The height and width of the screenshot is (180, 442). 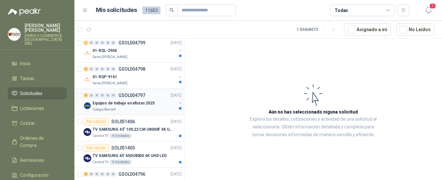 What do you see at coordinates (40, 141) in the screenshot?
I see `span: Órdenes de Compra` at bounding box center [40, 141].